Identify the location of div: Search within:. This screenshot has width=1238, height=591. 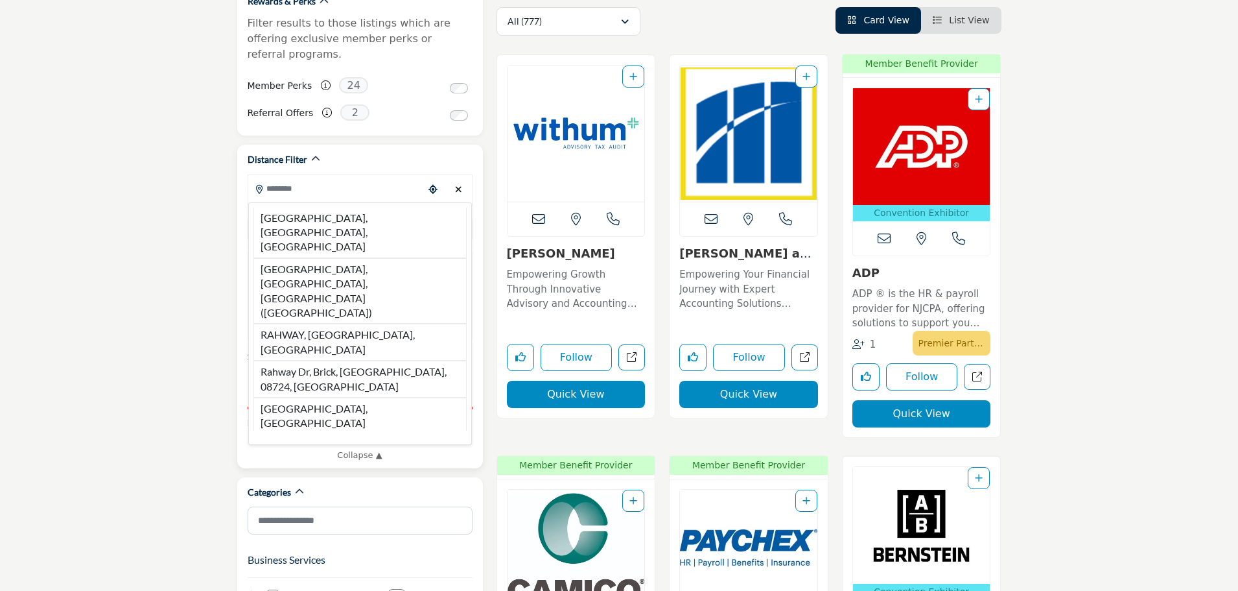
(360, 357).